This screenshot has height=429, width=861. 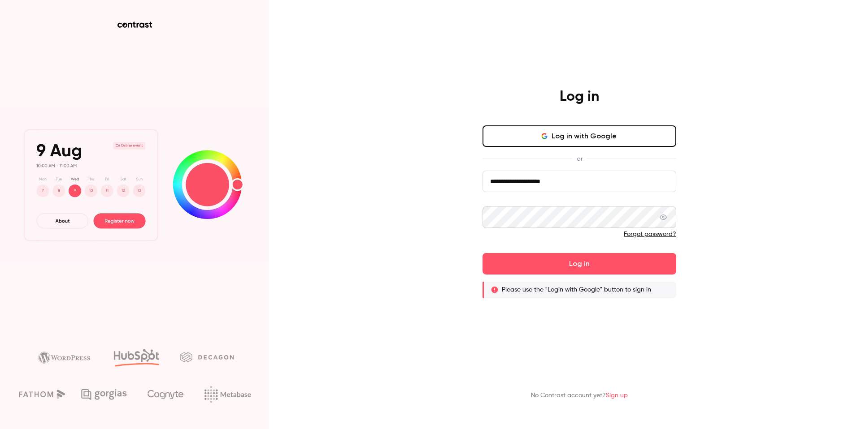 I want to click on button: Log in with Google, so click(x=579, y=136).